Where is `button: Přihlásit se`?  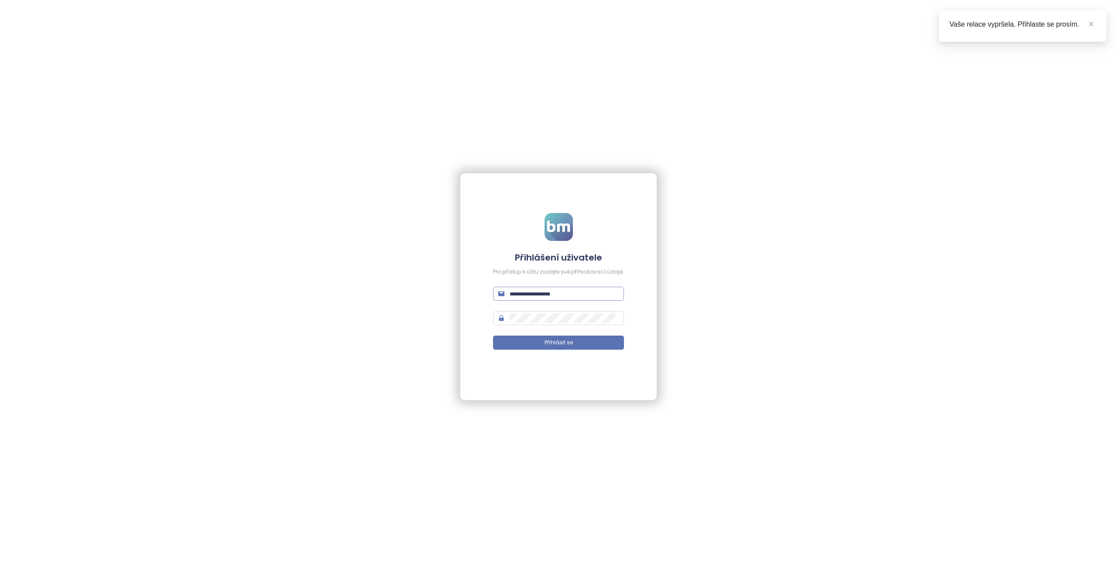 button: Přihlásit se is located at coordinates (558, 342).